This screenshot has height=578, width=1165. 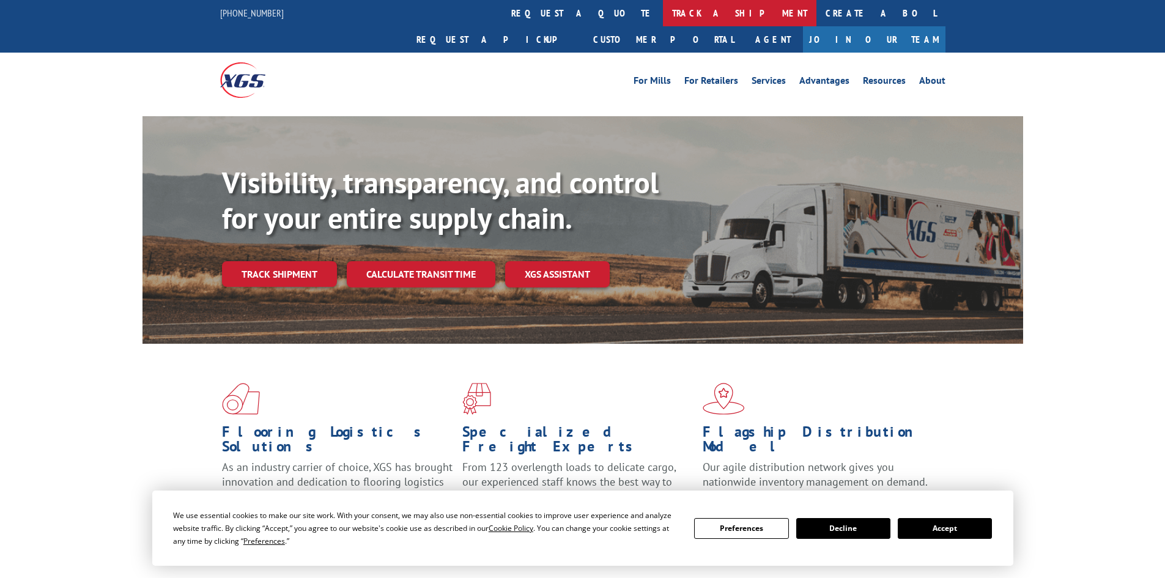 What do you see at coordinates (476, 399) in the screenshot?
I see `img: xgs-icon-focused-on-flooring-red` at bounding box center [476, 399].